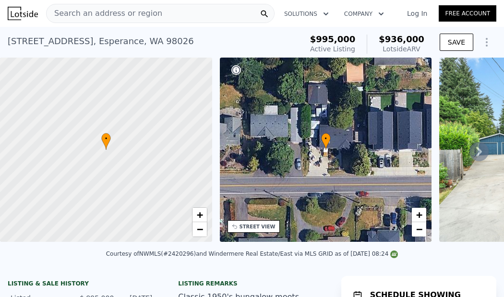 The height and width of the screenshot is (297, 504). What do you see at coordinates (401, 39) in the screenshot?
I see `span: $936,000` at bounding box center [401, 39].